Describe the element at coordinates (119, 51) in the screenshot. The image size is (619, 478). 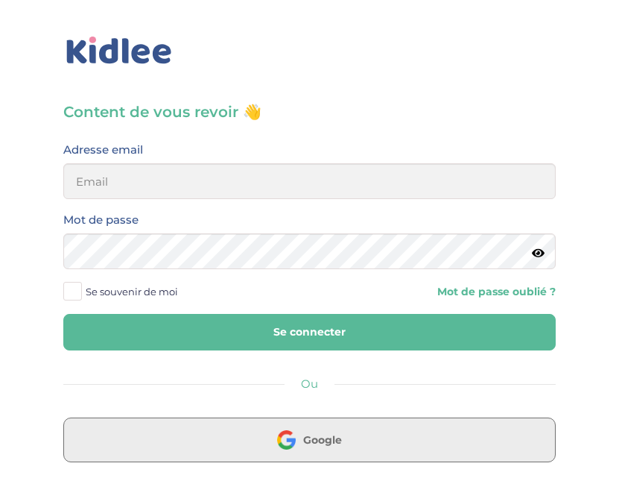
I see `img: logo_kidlee_bleu` at that location.